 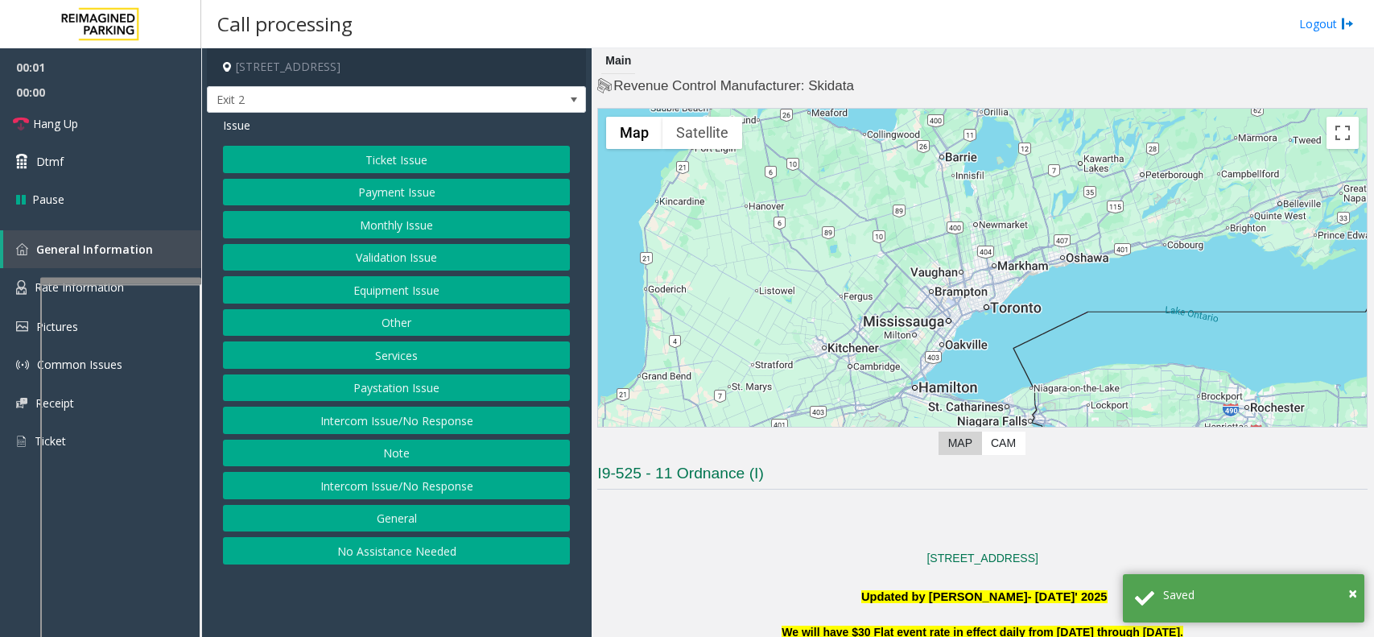 What do you see at coordinates (396, 388) in the screenshot?
I see `button: Paystation Issue` at bounding box center [396, 388].